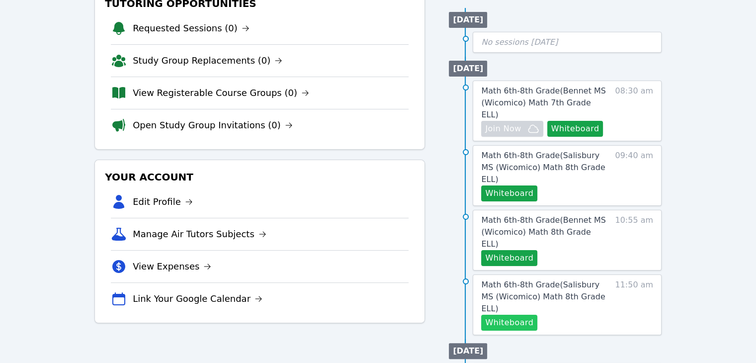 This screenshot has width=756, height=363. I want to click on span: Math 6th-8th Grade ( Bennet MS (Wicomico) Math 8th Grade ELL ), so click(543, 232).